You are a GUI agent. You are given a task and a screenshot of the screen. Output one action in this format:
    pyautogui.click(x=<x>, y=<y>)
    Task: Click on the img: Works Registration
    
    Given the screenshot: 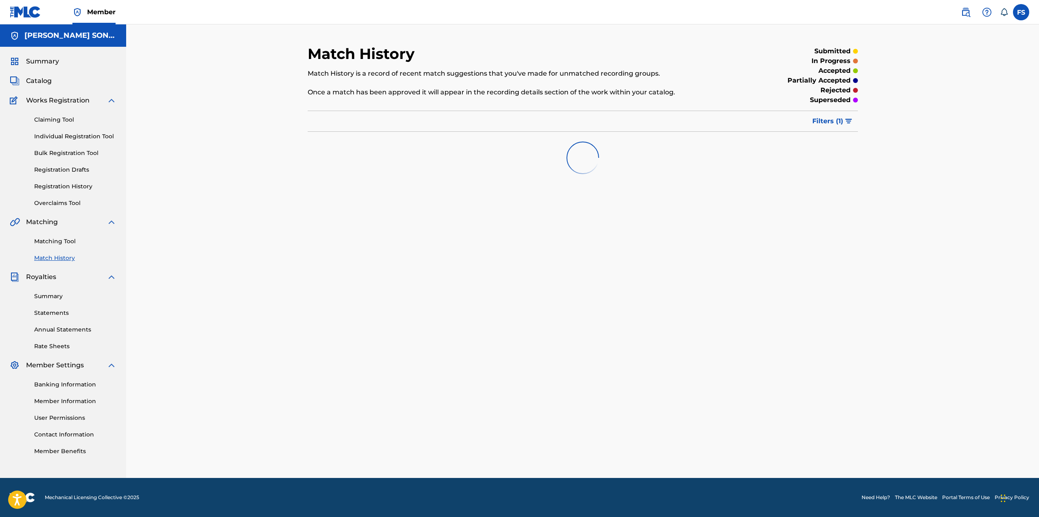 What is the action you would take?
    pyautogui.click(x=15, y=100)
    